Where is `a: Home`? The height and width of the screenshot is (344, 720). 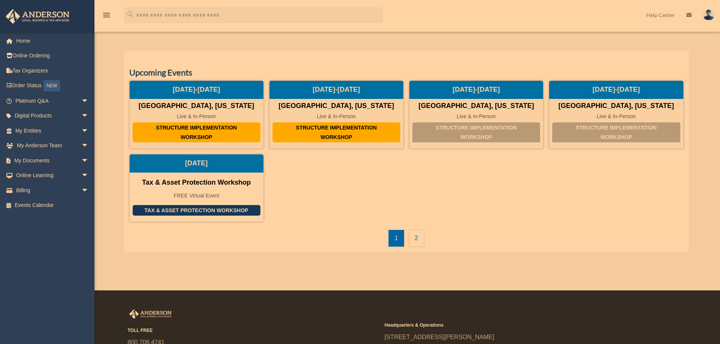 a: Home is located at coordinates (53, 41).